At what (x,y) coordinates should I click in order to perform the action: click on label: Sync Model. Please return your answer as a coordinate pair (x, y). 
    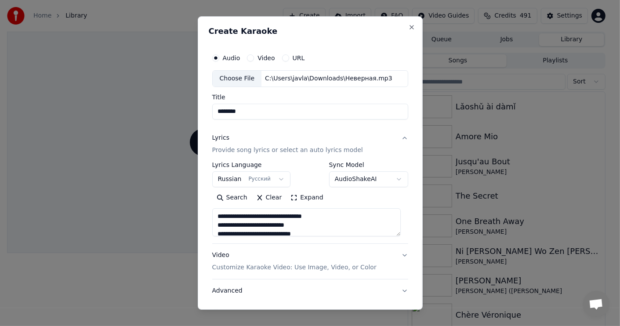
    Looking at the image, I should click on (369, 165).